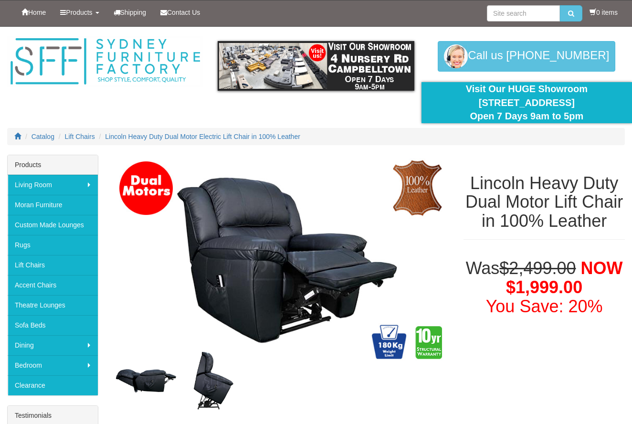 The image size is (632, 424). Describe the element at coordinates (53, 365) in the screenshot. I see `a: Bedroom` at that location.